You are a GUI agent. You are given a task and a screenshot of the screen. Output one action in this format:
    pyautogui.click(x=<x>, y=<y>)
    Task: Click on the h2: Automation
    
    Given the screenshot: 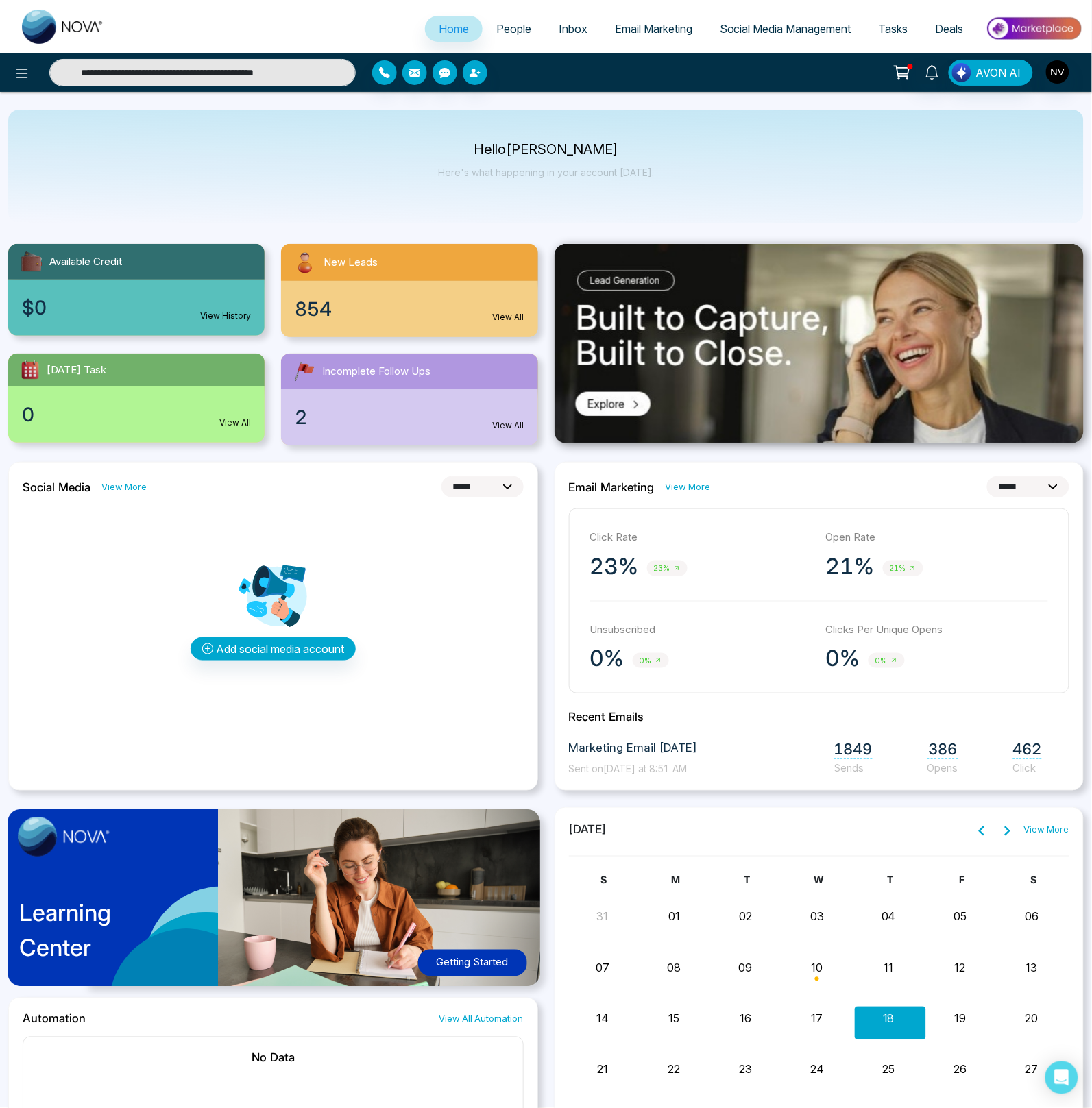 What is the action you would take?
    pyautogui.click(x=55, y=1019)
    